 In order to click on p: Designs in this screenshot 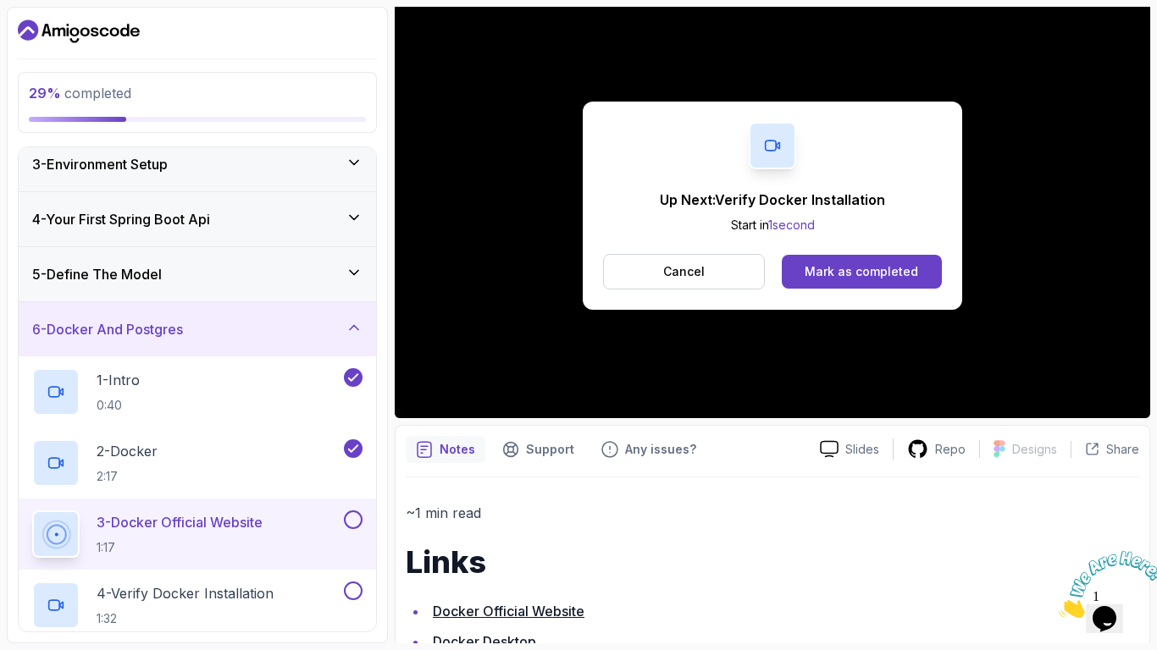, I will do `click(1034, 450)`.